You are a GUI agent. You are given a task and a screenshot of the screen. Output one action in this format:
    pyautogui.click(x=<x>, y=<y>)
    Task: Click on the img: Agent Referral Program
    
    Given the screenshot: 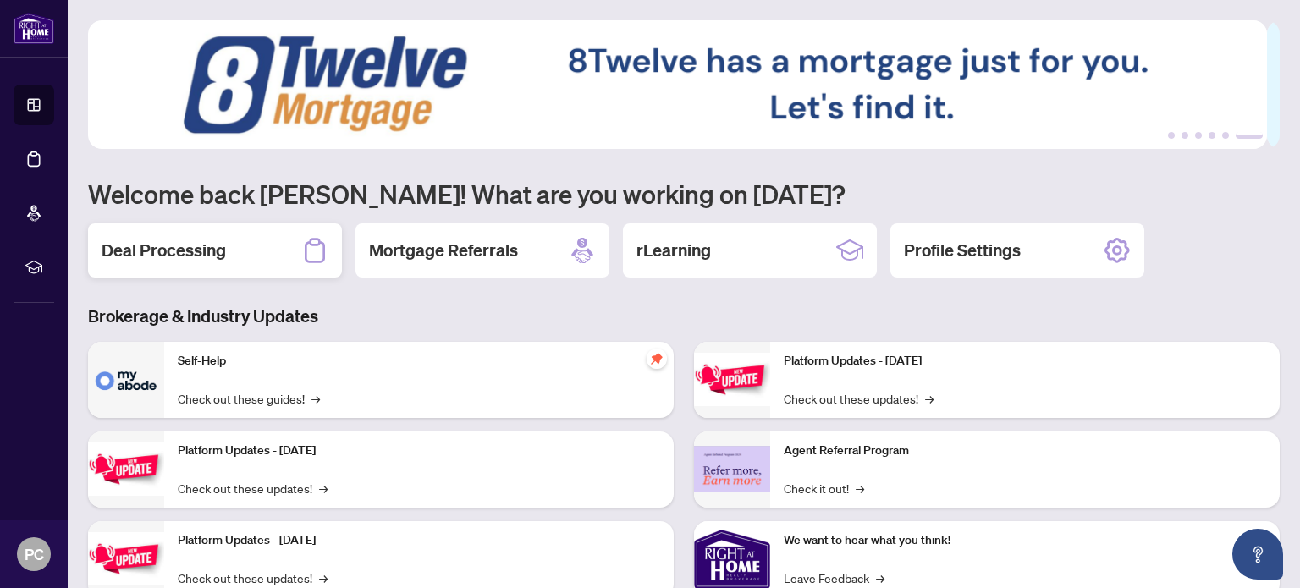 What is the action you would take?
    pyautogui.click(x=732, y=469)
    